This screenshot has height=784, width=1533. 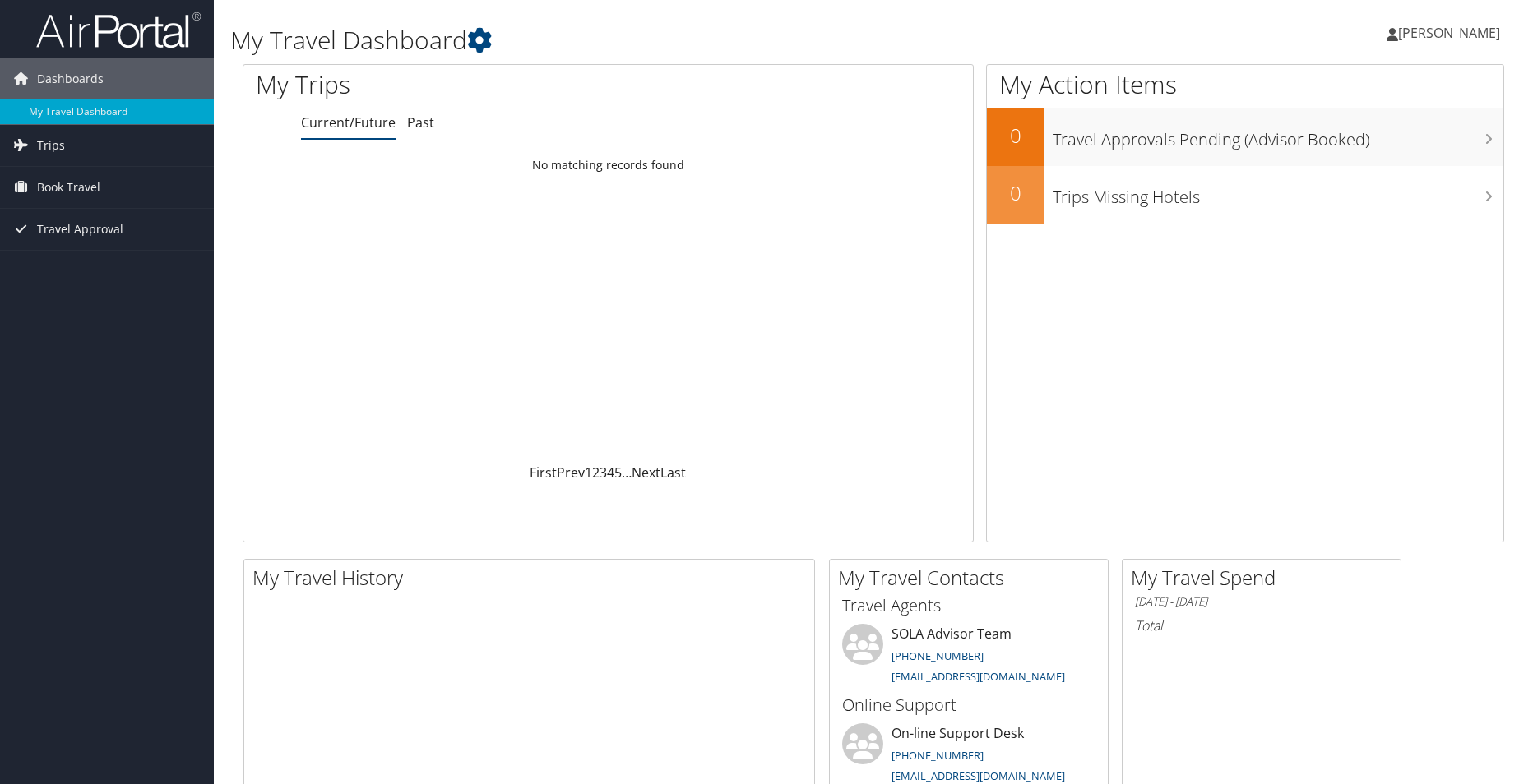 What do you see at coordinates (659, 40) in the screenshot?
I see `h1: My Travel Dashboard` at bounding box center [659, 40].